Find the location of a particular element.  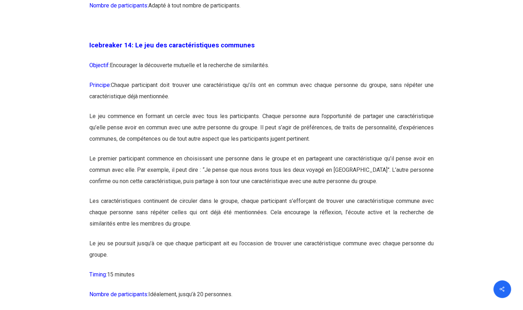

span: Objectif: is located at coordinates (100, 65).